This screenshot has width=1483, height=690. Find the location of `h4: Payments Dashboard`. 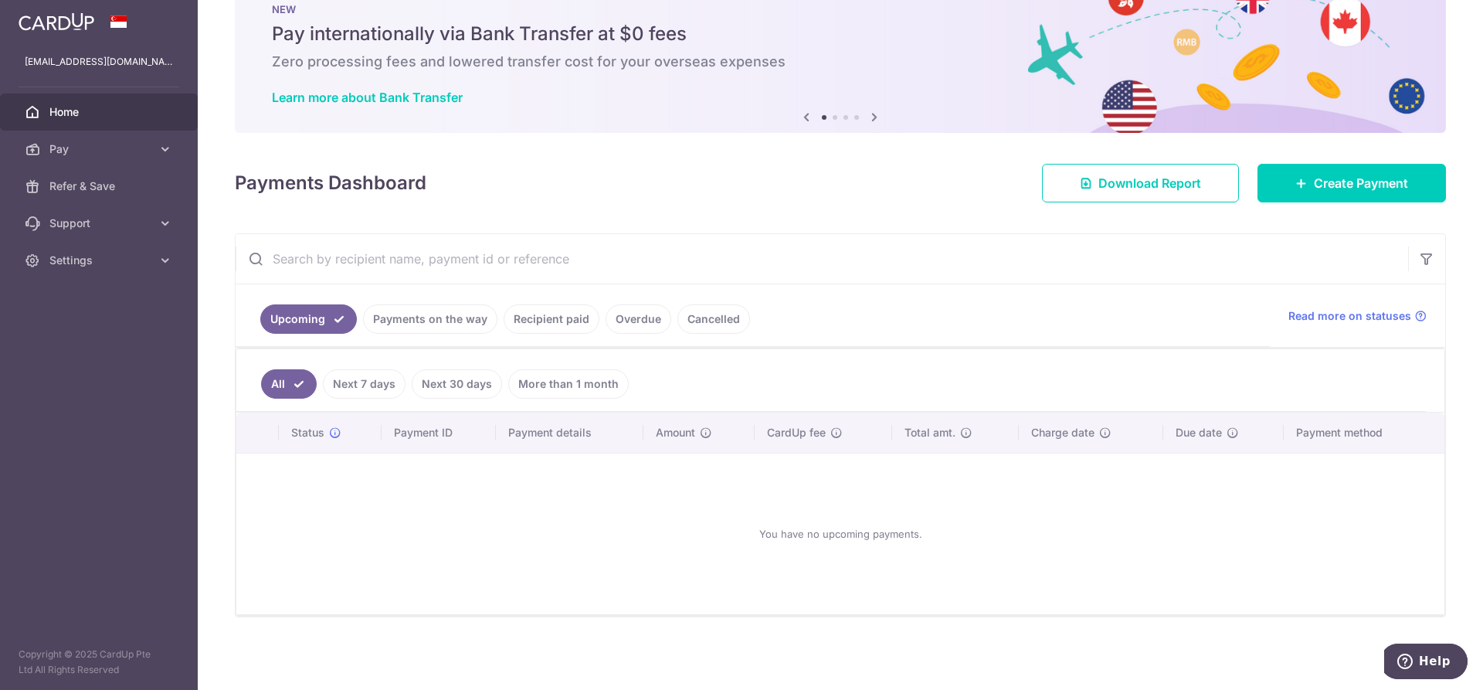

h4: Payments Dashboard is located at coordinates (331, 183).